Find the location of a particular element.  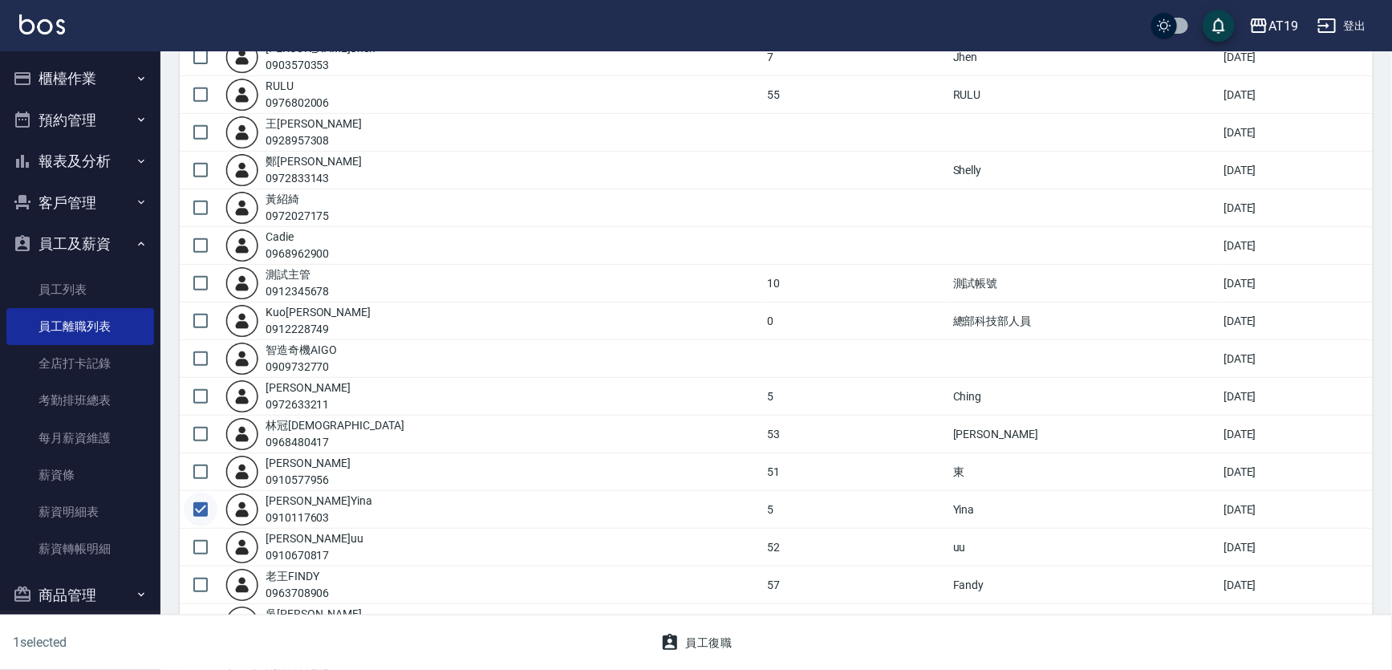

div: 測試 主管 is located at coordinates (298, 274).